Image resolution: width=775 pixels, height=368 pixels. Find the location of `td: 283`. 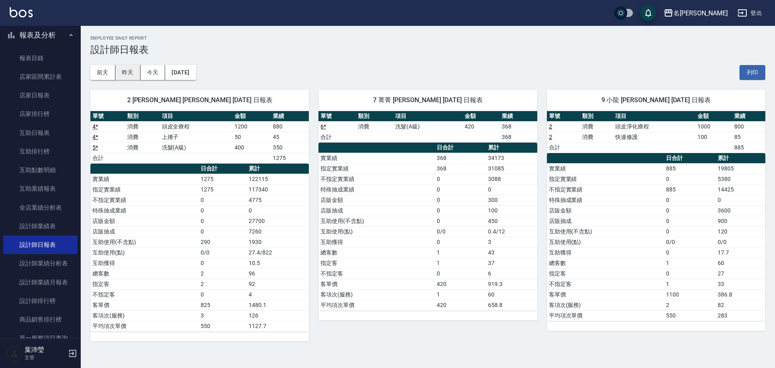

td: 283 is located at coordinates (740, 315).